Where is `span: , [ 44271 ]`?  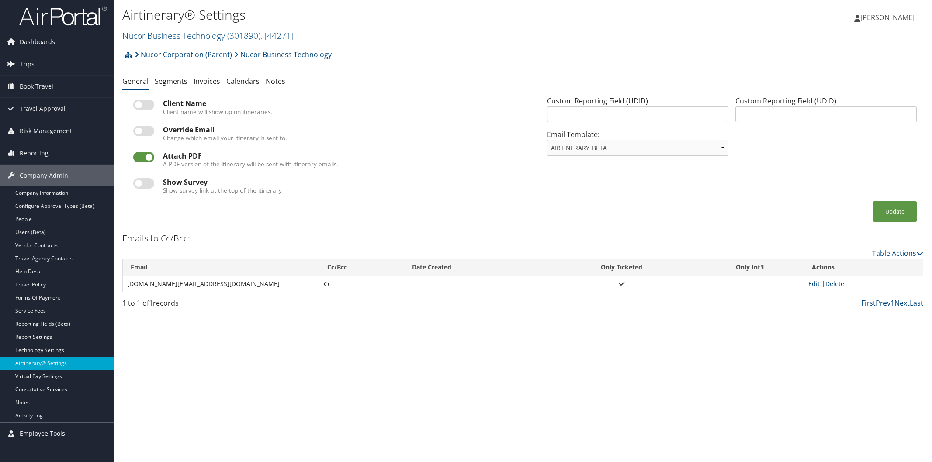
span: , [ 44271 ] is located at coordinates (277, 35).